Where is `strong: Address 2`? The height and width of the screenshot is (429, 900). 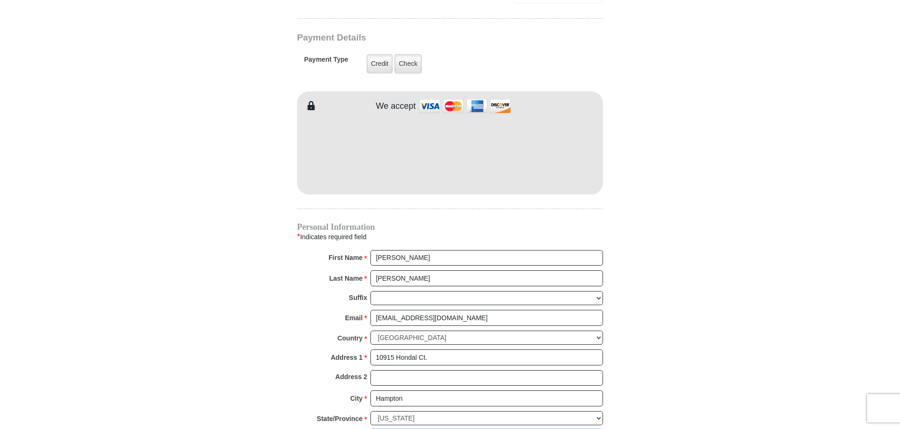 strong: Address 2 is located at coordinates (351, 376).